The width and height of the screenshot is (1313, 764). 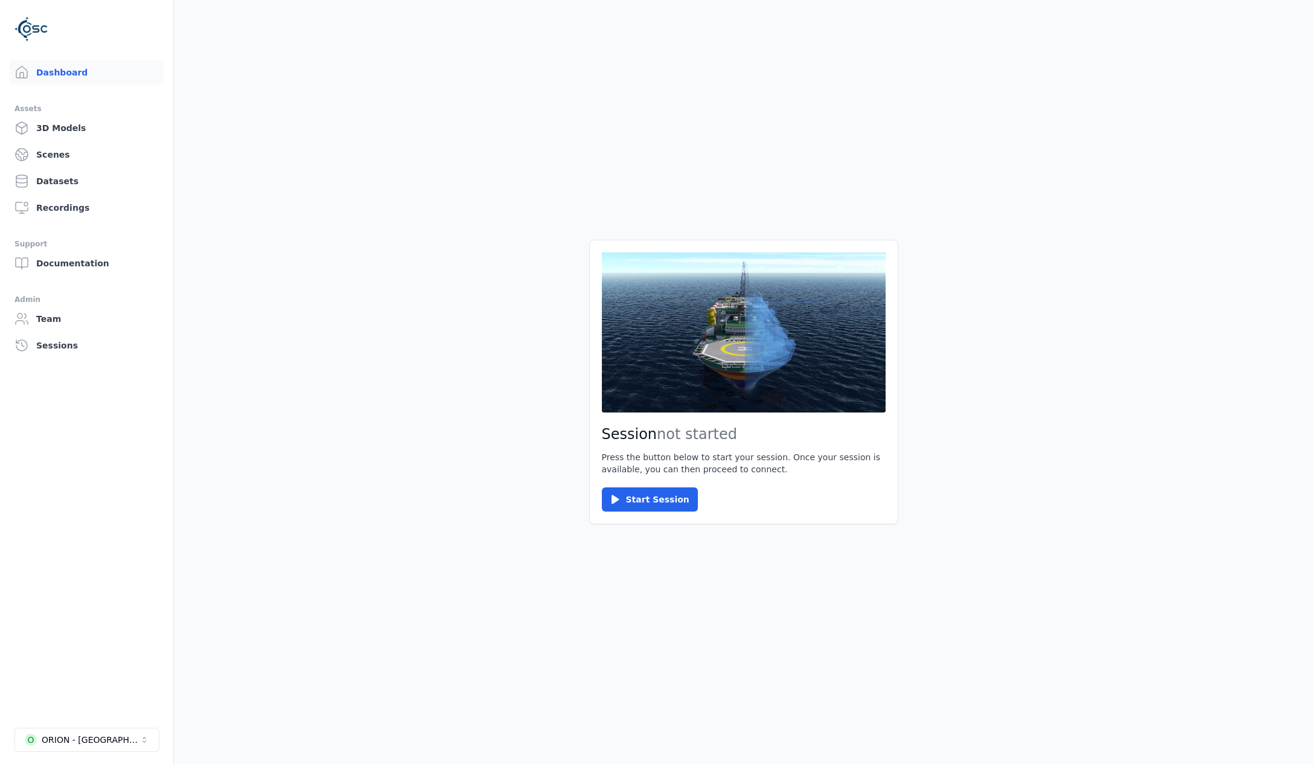 I want to click on div: Admin, so click(x=86, y=299).